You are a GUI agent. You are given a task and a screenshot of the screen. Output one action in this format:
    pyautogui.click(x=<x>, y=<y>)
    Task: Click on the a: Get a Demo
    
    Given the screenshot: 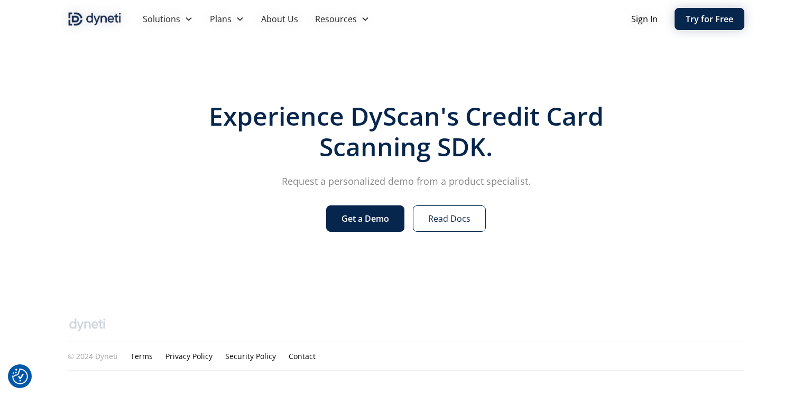 What is the action you would take?
    pyautogui.click(x=365, y=219)
    